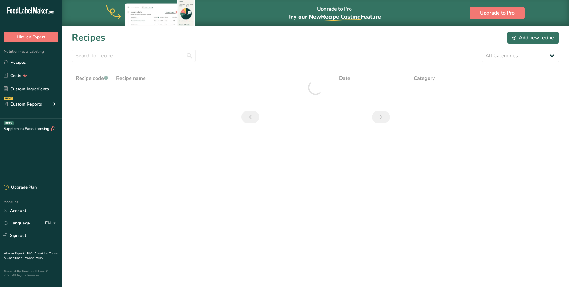 The width and height of the screenshot is (569, 287). I want to click on button: Hire an Expert, so click(31, 37).